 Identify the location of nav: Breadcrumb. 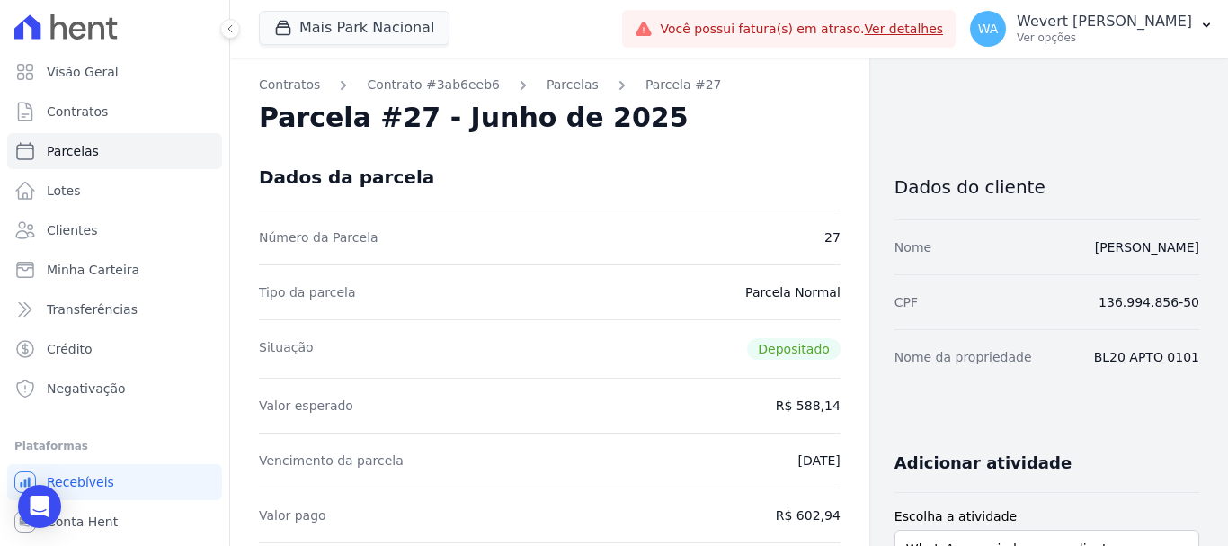
(549, 84).